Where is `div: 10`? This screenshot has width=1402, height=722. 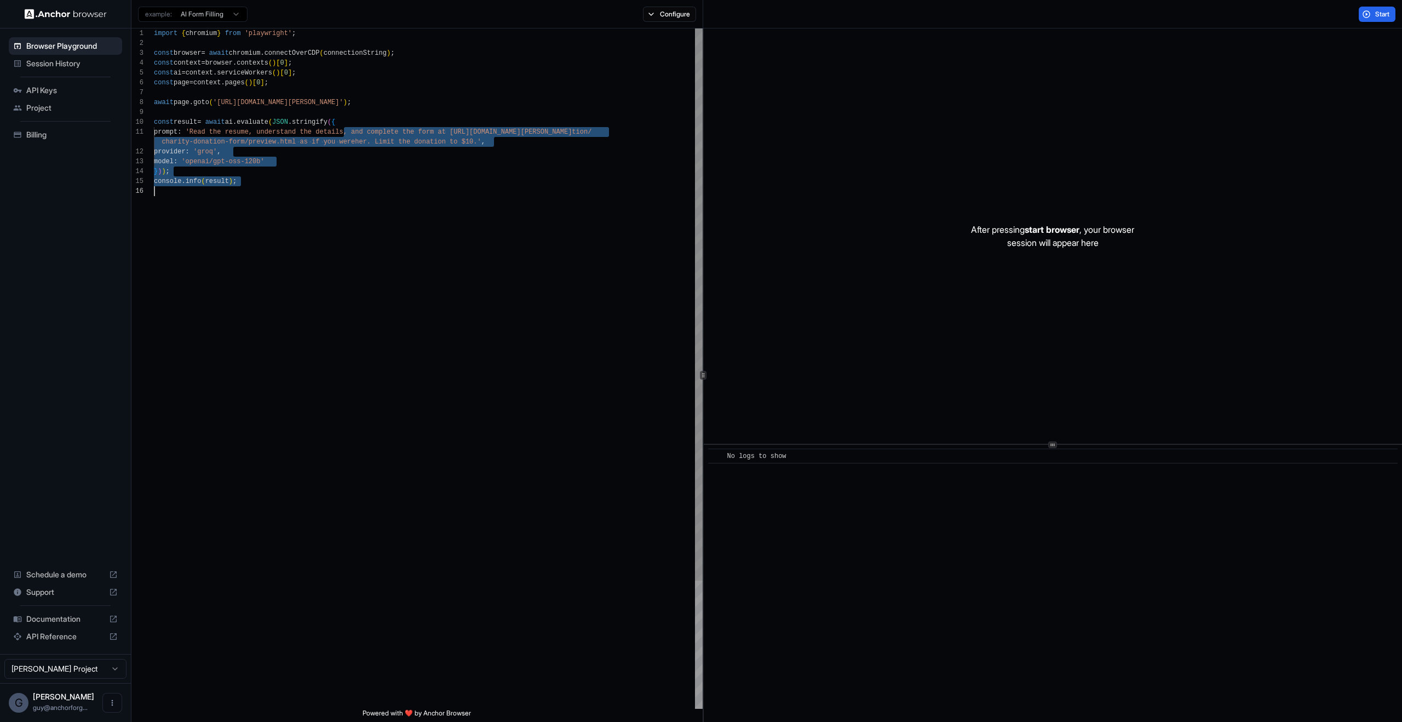
div: 10 is located at coordinates (137, 122).